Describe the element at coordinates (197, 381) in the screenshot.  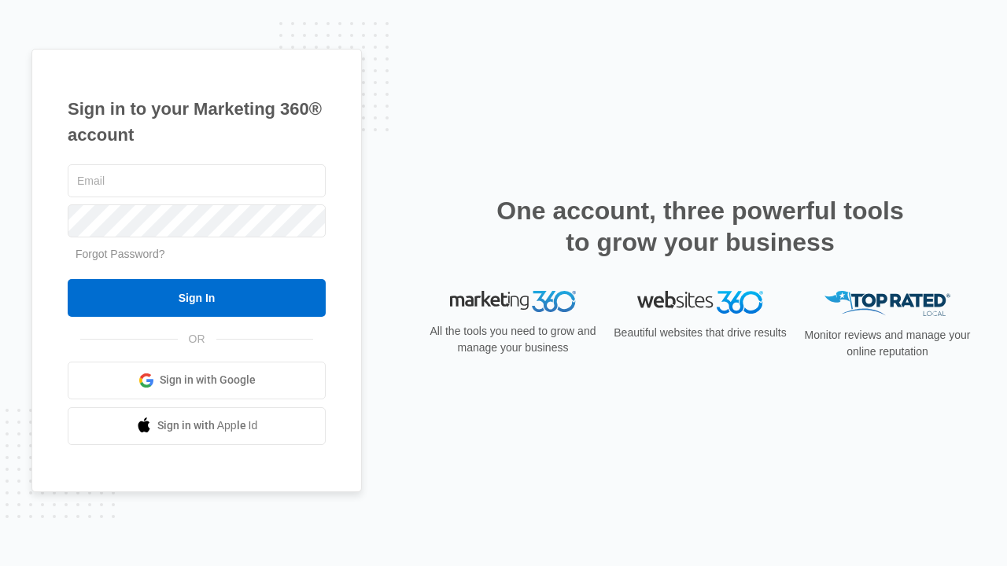
I see `a: Sign in with Google` at that location.